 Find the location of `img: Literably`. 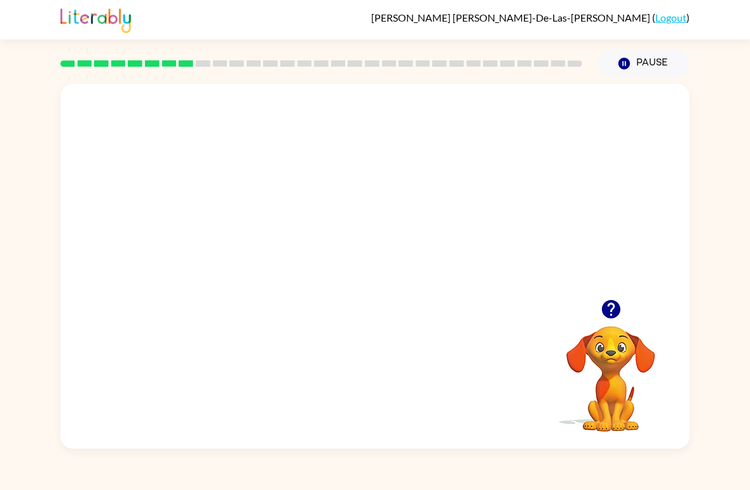

img: Literably is located at coordinates (95, 19).